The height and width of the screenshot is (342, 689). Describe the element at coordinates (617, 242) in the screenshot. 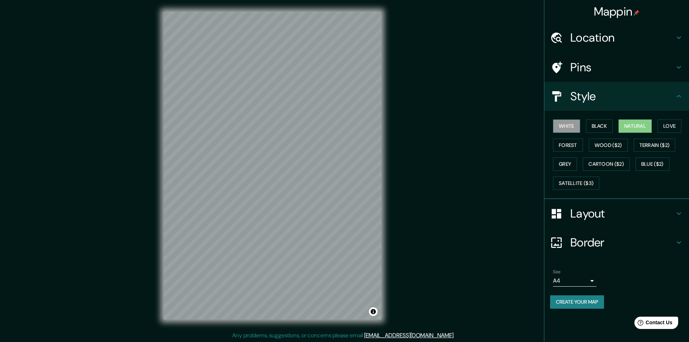

I see `div: Border` at that location.